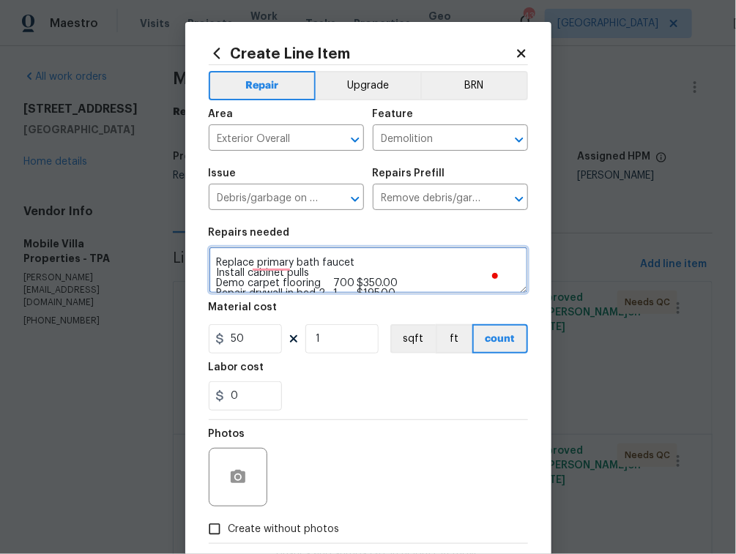 This screenshot has height=554, width=736. Describe the element at coordinates (284, 529) in the screenshot. I see `span: Create without photos` at that location.